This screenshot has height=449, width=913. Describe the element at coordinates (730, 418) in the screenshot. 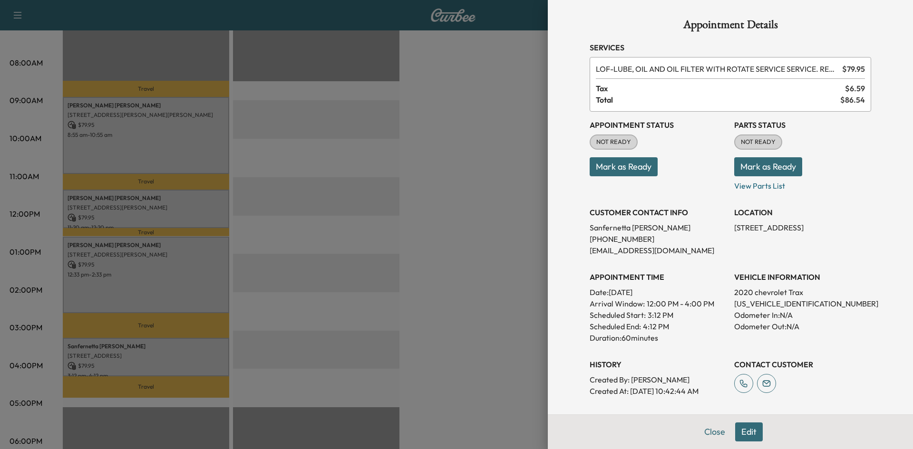

I see `h3: NOTES` at that location.